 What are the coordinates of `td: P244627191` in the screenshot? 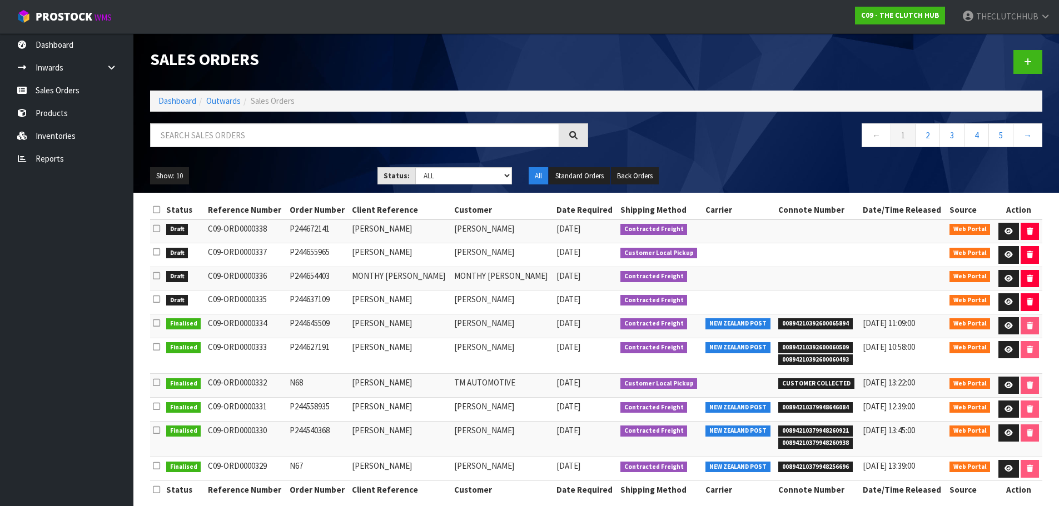 It's located at (318, 356).